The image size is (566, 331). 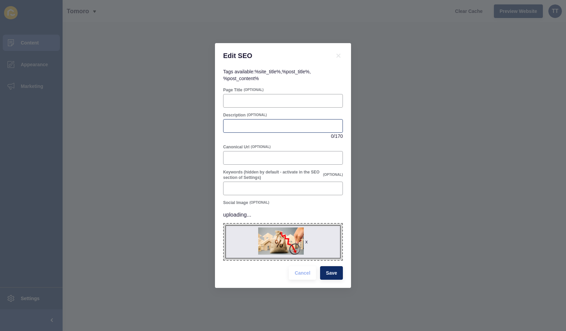 I want to click on label: Page Title, so click(x=233, y=90).